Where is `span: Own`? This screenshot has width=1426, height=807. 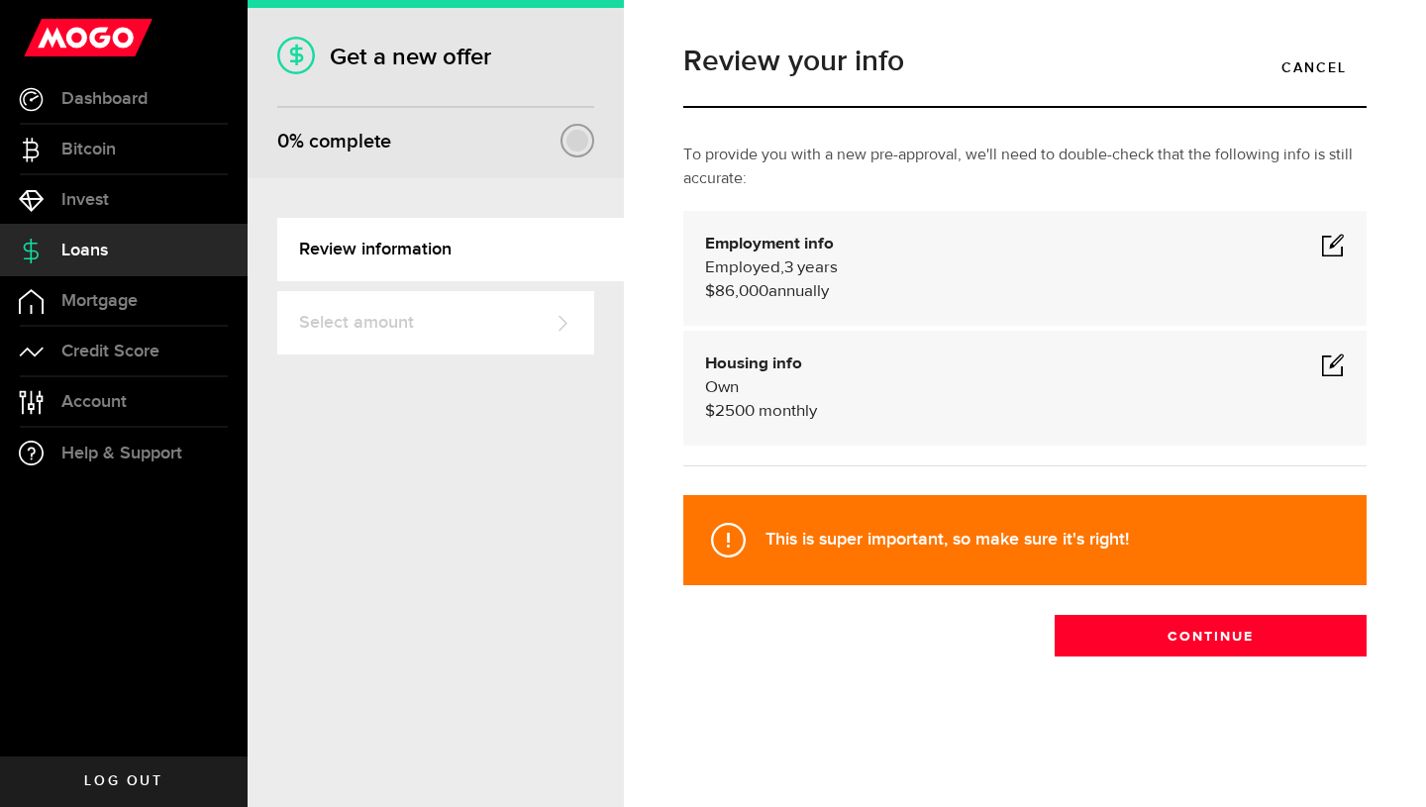
span: Own is located at coordinates (722, 387).